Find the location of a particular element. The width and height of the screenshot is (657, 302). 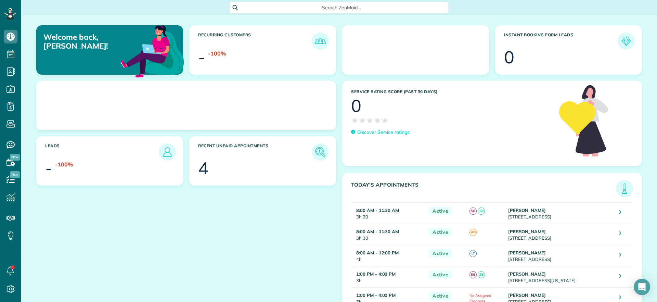

h3: Today's Appointments is located at coordinates (484, 189).